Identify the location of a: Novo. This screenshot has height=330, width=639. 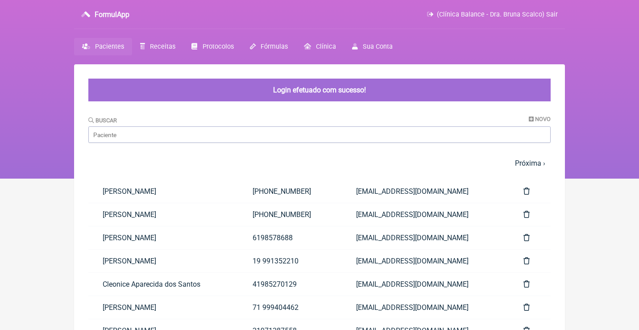
(539, 119).